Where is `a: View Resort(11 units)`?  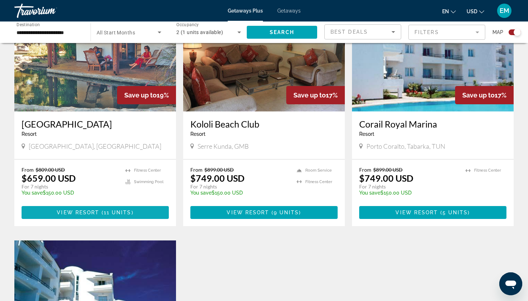
a: View Resort(11 units) is located at coordinates (95, 213).